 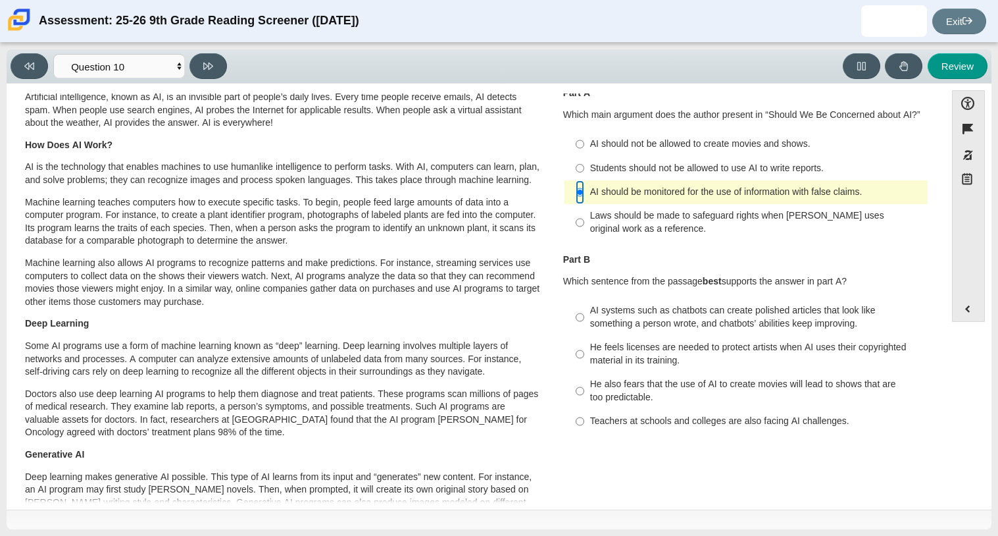 What do you see at coordinates (577, 259) in the screenshot?
I see `b: Part B` at bounding box center [577, 259].